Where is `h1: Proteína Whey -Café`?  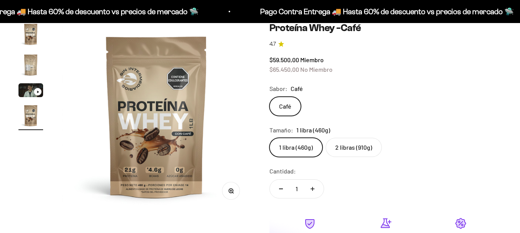
h1: Proteína Whey -Café is located at coordinates (385, 28).